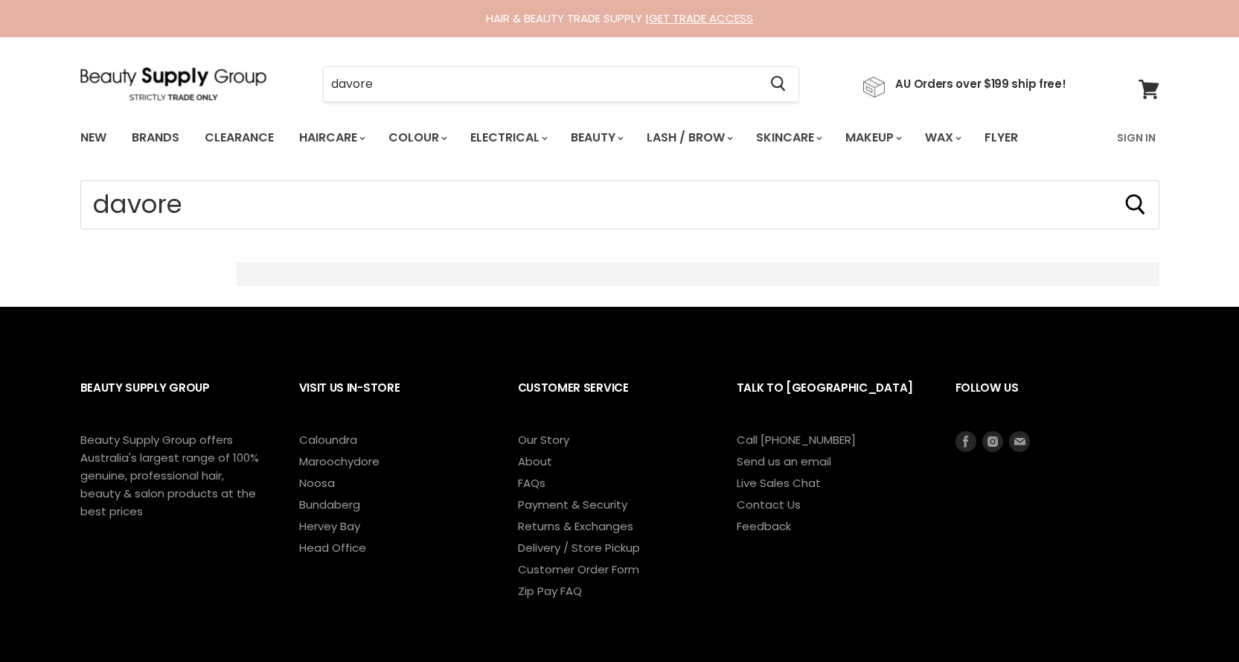 The width and height of the screenshot is (1239, 662). What do you see at coordinates (578, 569) in the screenshot?
I see `a: Customer Order Form` at bounding box center [578, 569].